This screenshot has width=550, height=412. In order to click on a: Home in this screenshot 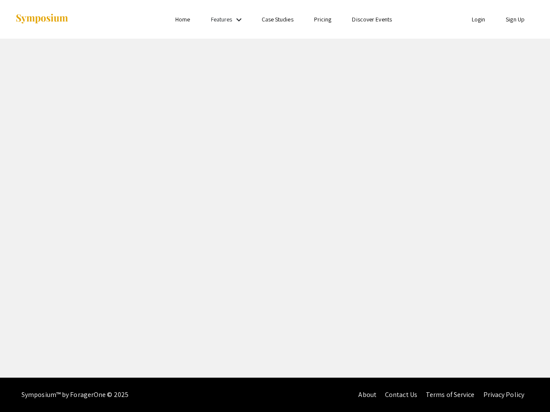, I will do `click(183, 19)`.